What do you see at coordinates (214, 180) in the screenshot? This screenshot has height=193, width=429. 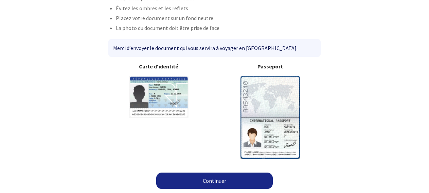 I see `a: Continuer` at bounding box center [214, 180].